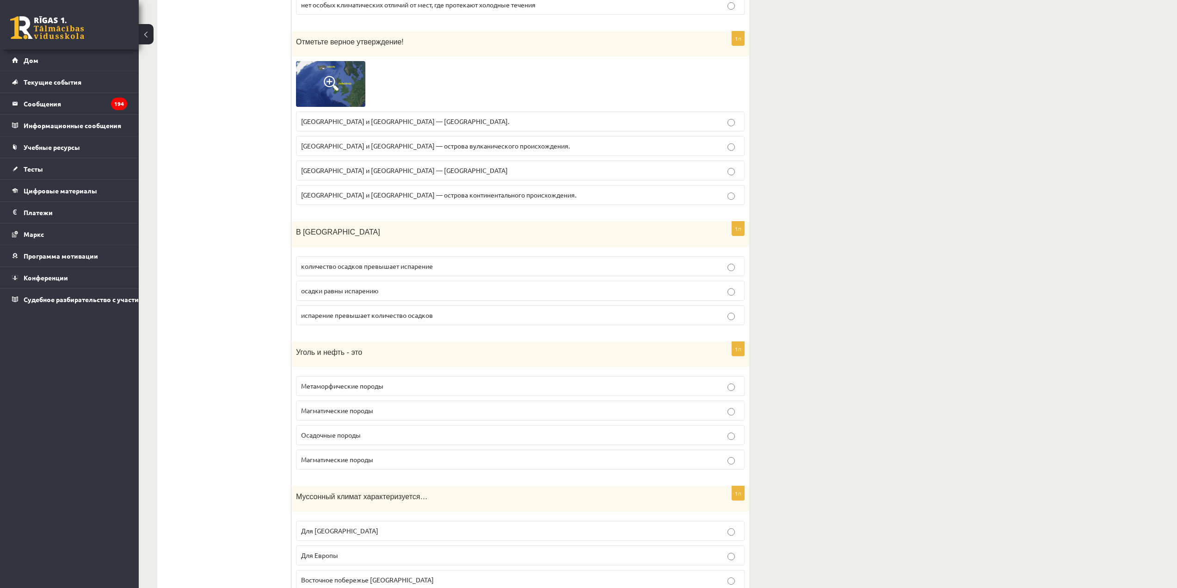 This screenshot has width=1177, height=588. What do you see at coordinates (52, 147) in the screenshot?
I see `font: Учебные ресурсы` at bounding box center [52, 147].